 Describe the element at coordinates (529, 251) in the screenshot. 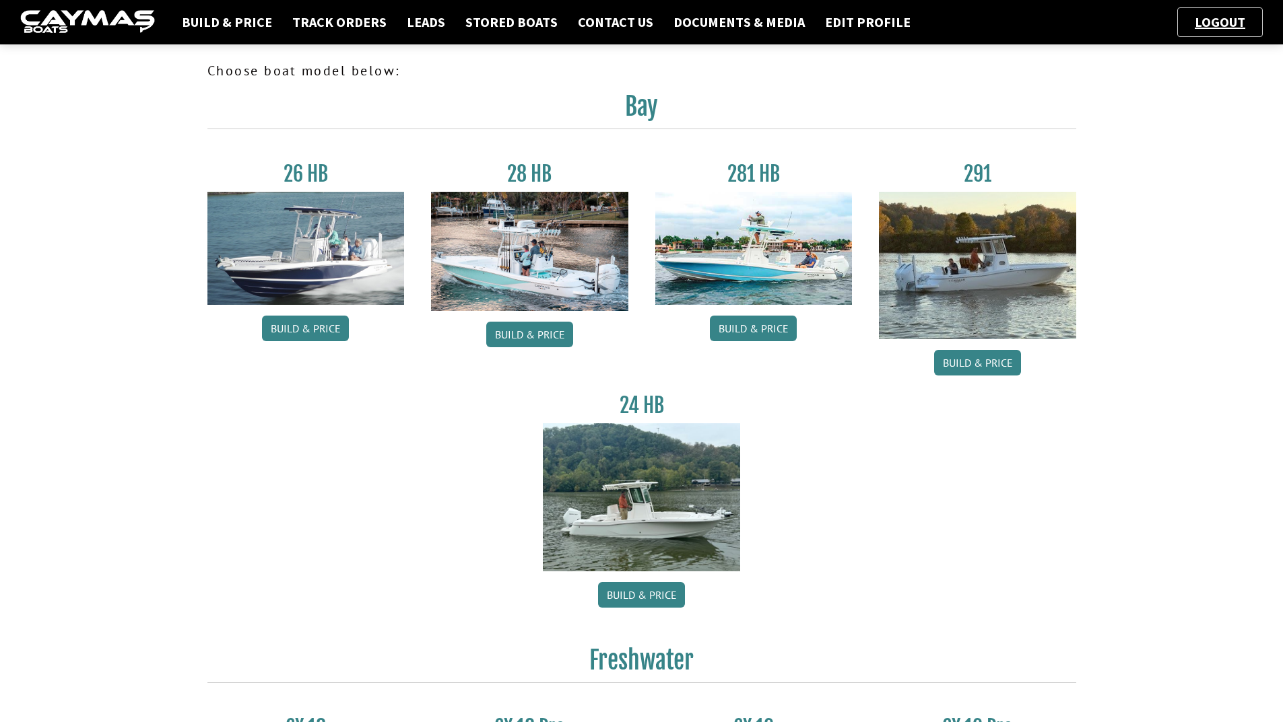

I see `img: 28_hb_thumbnail_for_caymas_connect.jpg` at that location.